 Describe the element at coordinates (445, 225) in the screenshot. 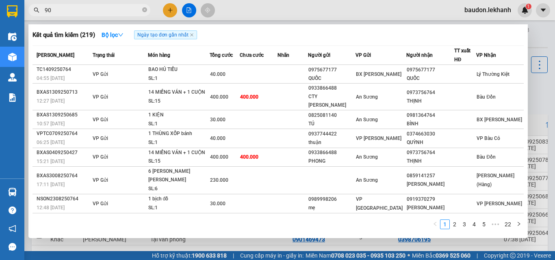

I see `a: 1` at that location.